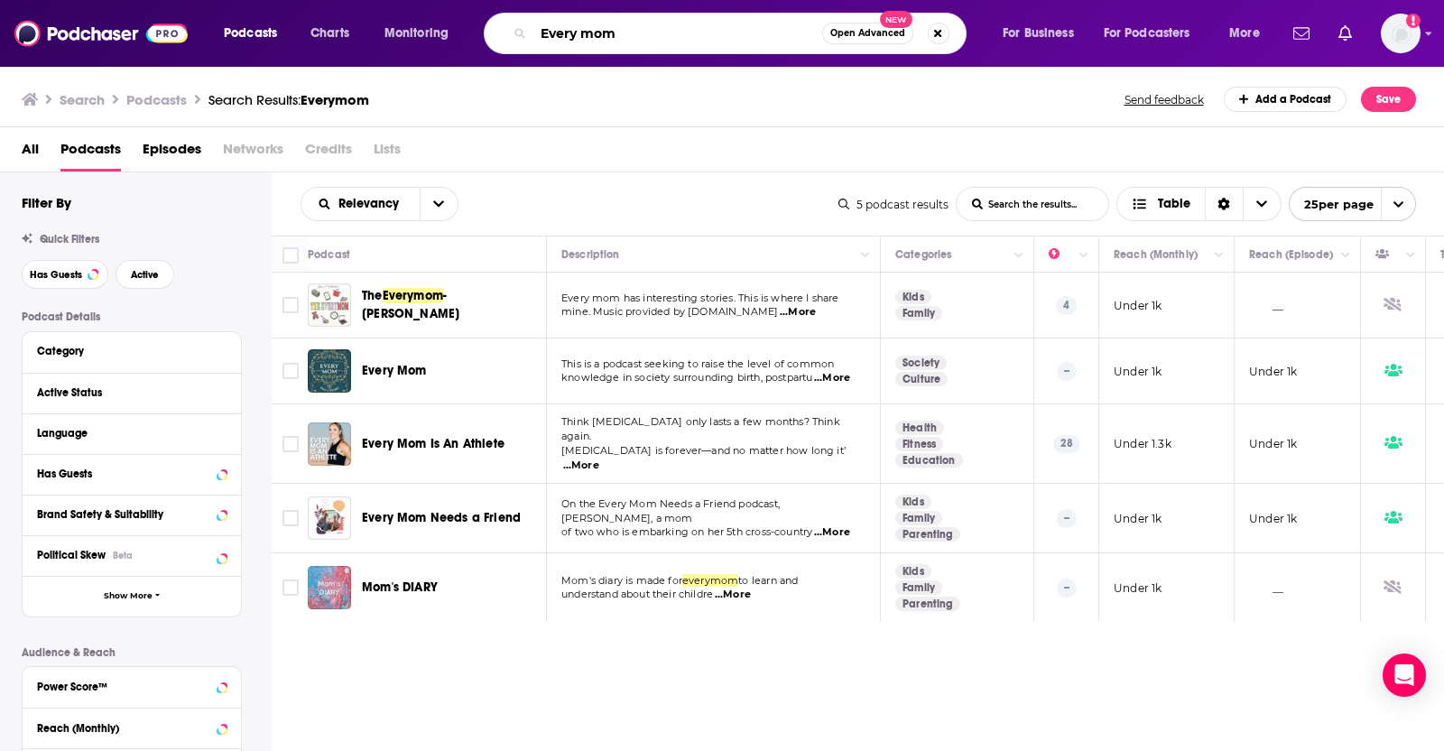 Image resolution: width=1444 pixels, height=751 pixels. I want to click on div: Reach (Monthly), so click(124, 729).